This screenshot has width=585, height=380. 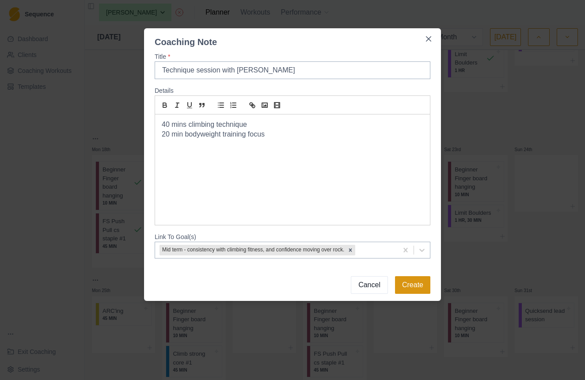 What do you see at coordinates (293, 38) in the screenshot?
I see `header: Coaching Note` at bounding box center [293, 38].